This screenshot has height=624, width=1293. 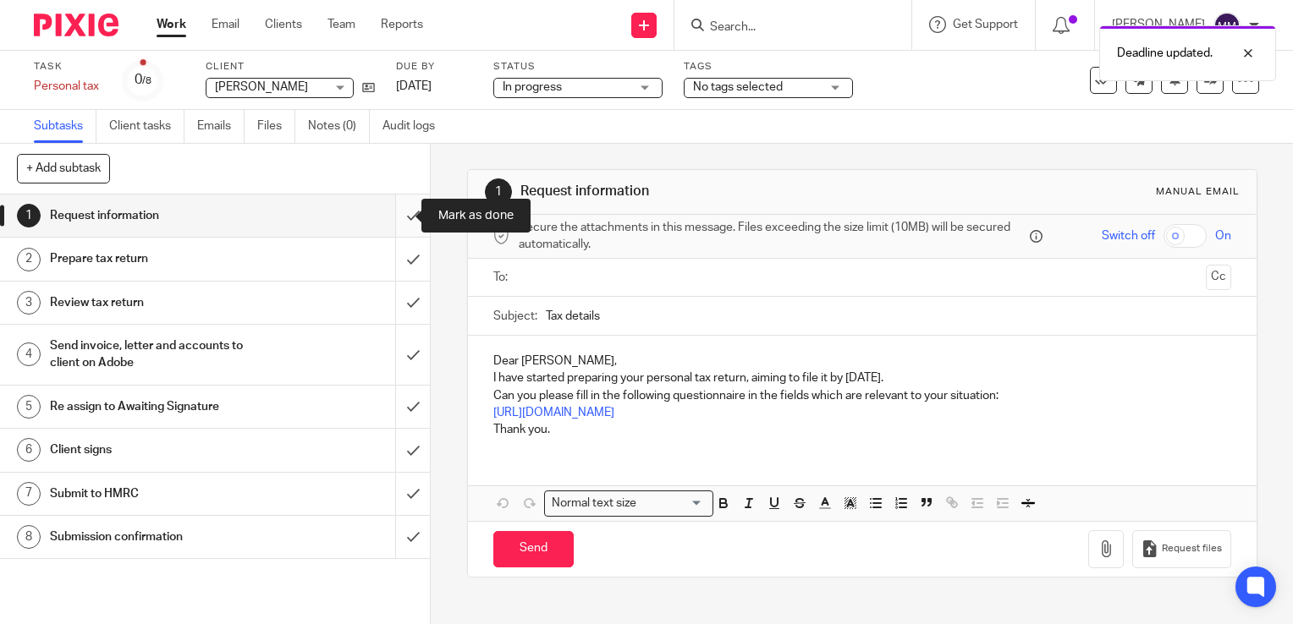 What do you see at coordinates (29, 494) in the screenshot?
I see `div: 7` at bounding box center [29, 494].